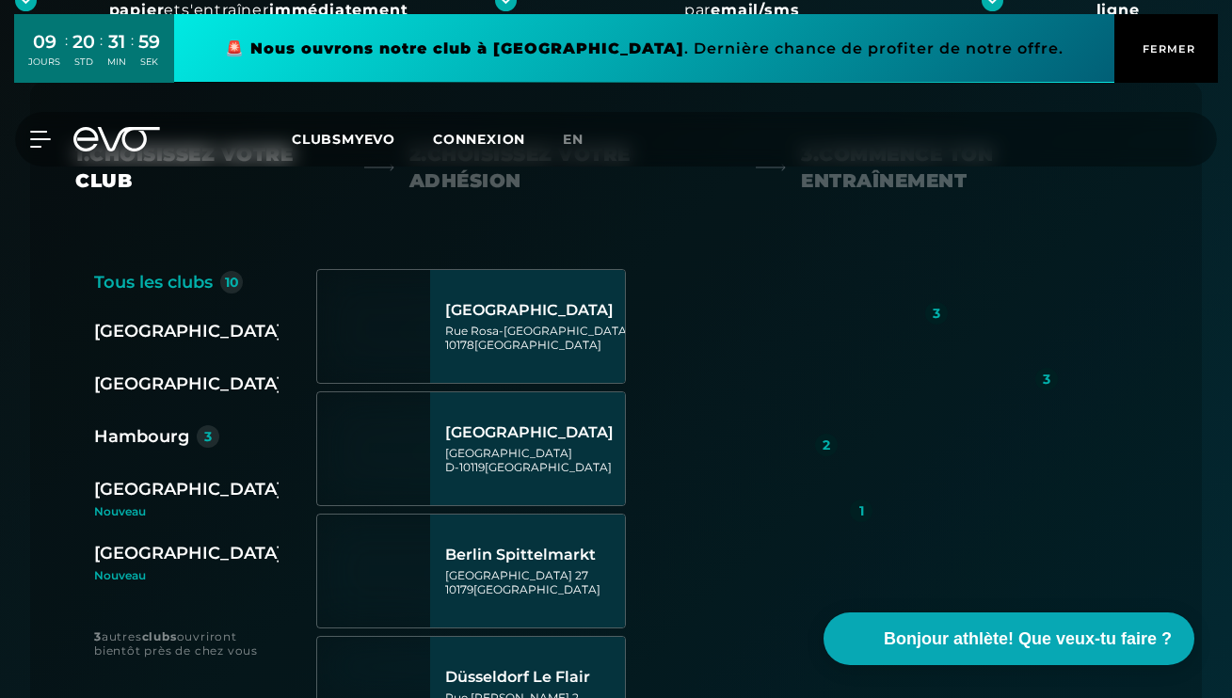  Describe the element at coordinates (186, 644) in the screenshot. I see `div: autres ouvriront bientôt près de chez vous` at that location.